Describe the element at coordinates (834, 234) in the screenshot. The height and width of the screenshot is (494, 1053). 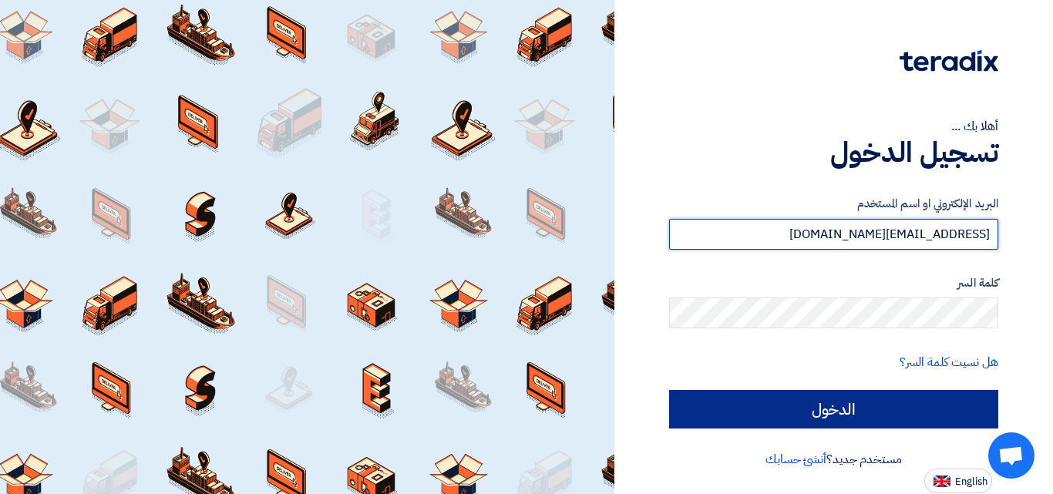
I see `input: أدخل بريد العمل الإلكتروني او اسم المستخدم الخاص بك ...` at that location.